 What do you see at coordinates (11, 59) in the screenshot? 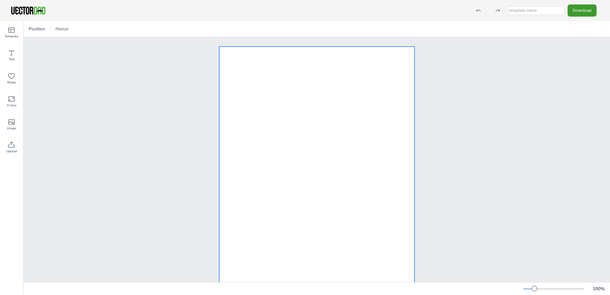
I see `span: Text` at bounding box center [11, 59].